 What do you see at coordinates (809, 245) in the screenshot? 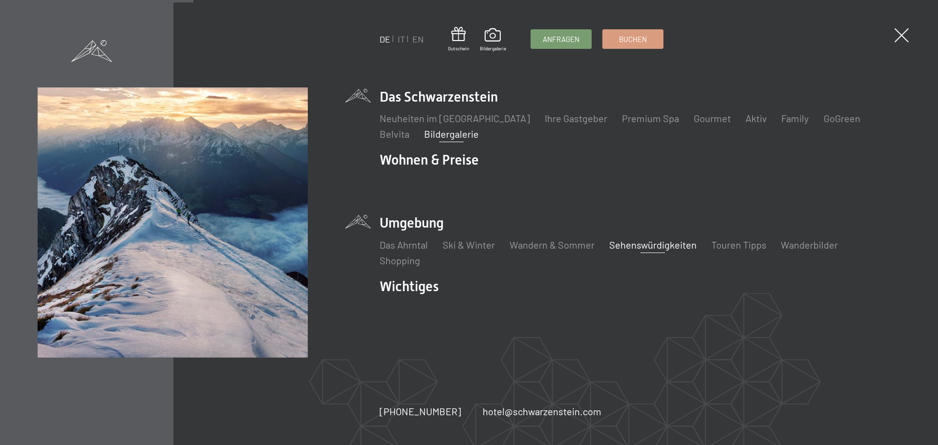
I see `a: Wanderbilder` at bounding box center [809, 245].